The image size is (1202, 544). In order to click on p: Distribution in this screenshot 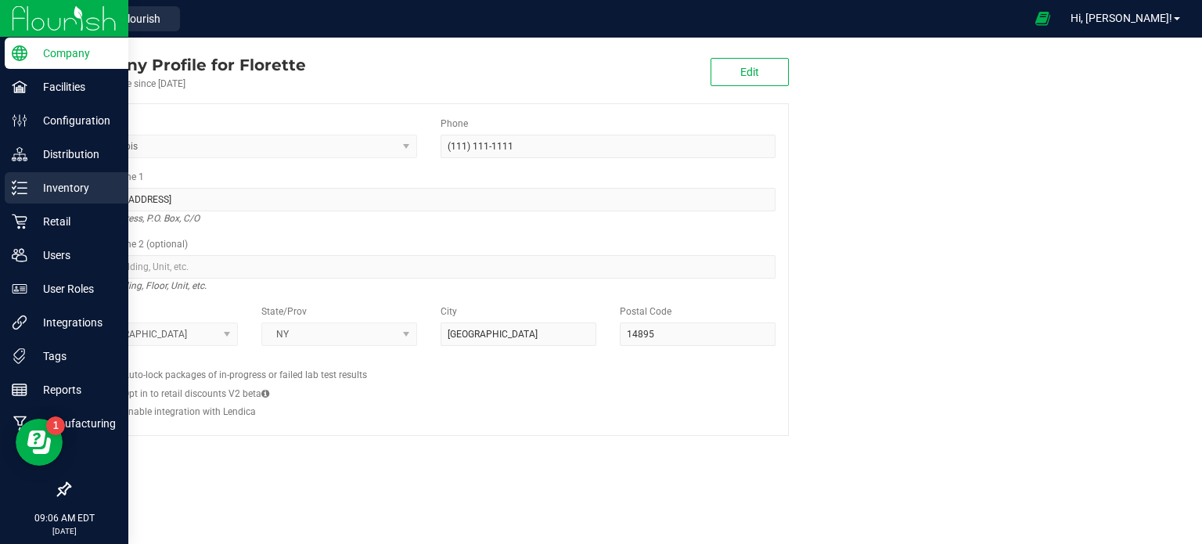, I will do `click(74, 154)`.